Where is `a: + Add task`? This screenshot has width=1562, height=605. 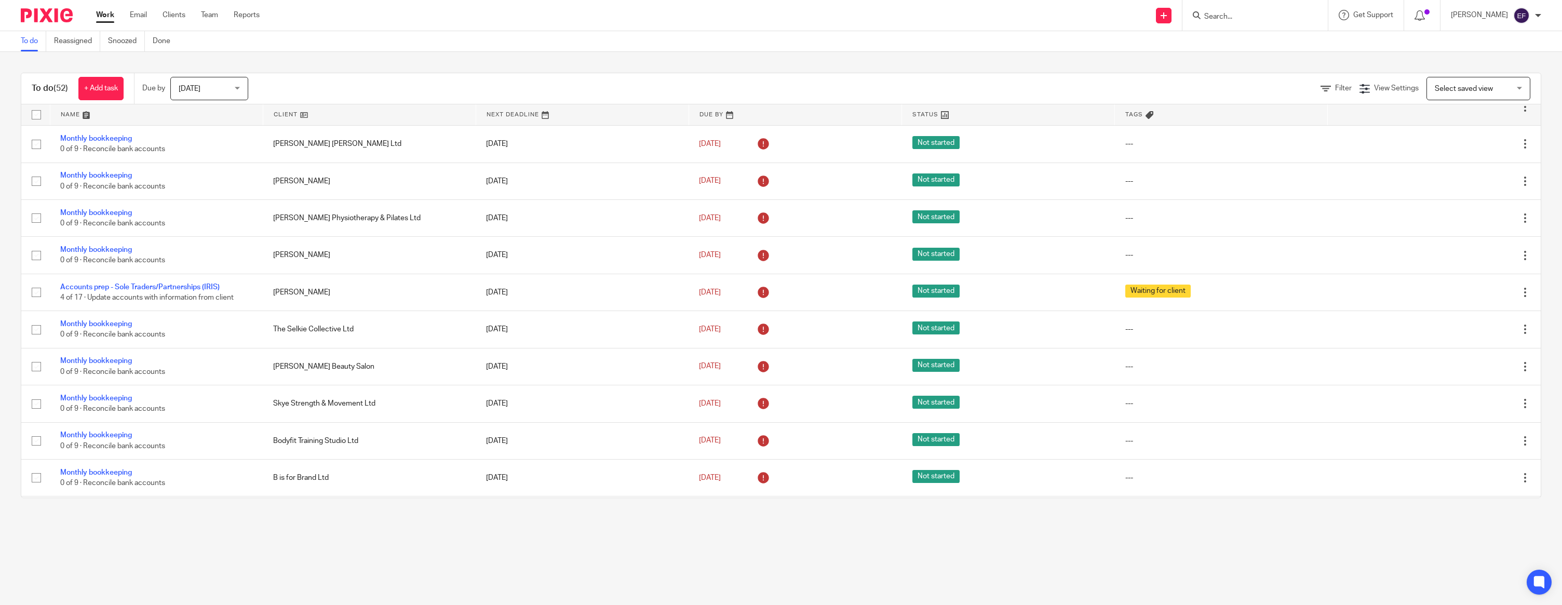
a: + Add task is located at coordinates (101, 88).